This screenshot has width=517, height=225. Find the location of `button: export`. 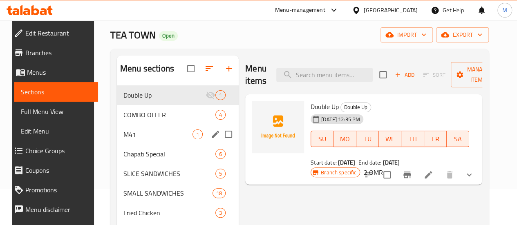

button: export is located at coordinates (462, 35).